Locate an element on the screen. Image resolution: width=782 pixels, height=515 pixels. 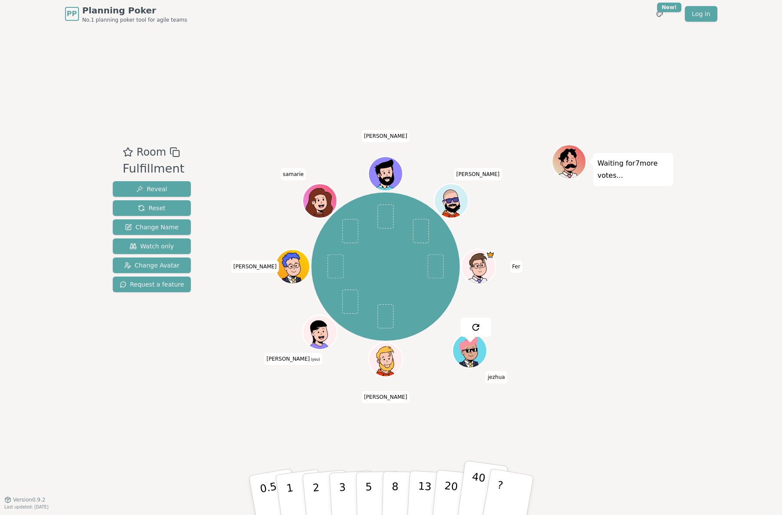
button: Request a feature is located at coordinates (152, 284).